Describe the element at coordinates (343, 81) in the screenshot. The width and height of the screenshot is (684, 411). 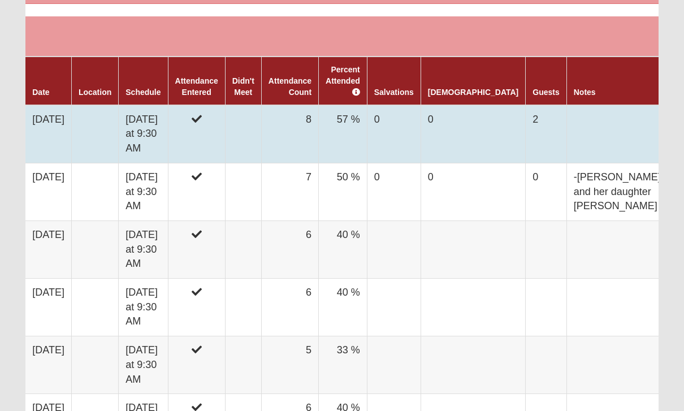
I see `a: Percent Attended` at that location.